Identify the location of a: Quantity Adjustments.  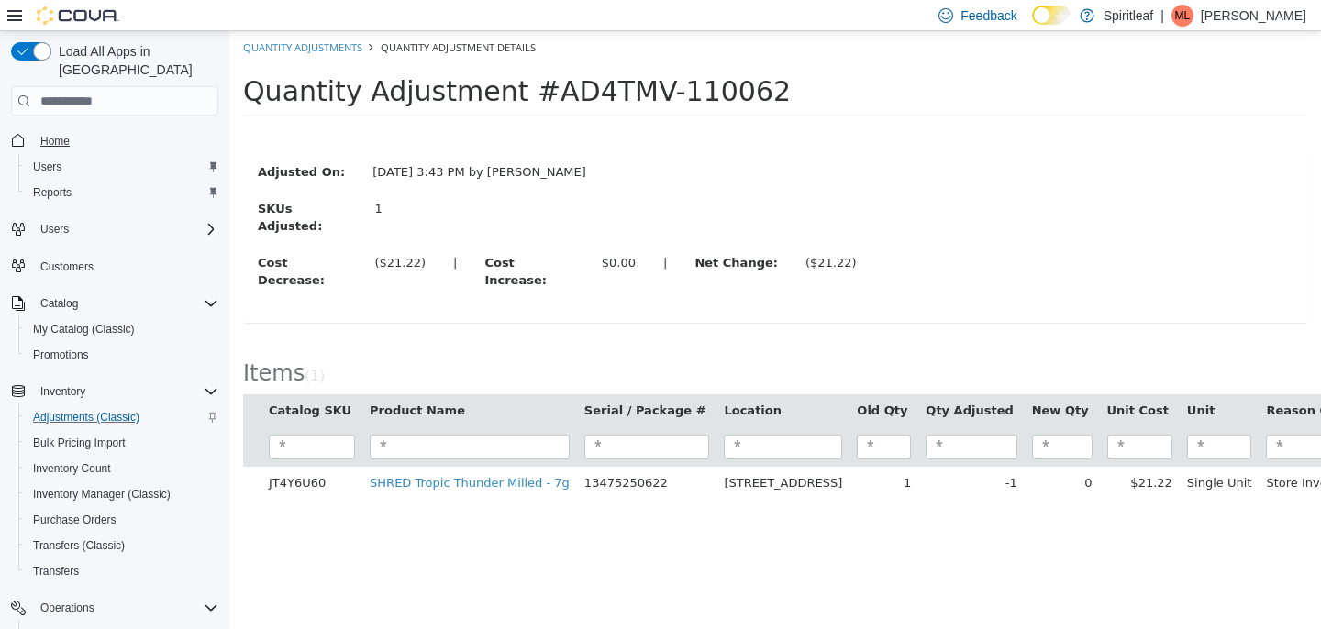
(73, 16).